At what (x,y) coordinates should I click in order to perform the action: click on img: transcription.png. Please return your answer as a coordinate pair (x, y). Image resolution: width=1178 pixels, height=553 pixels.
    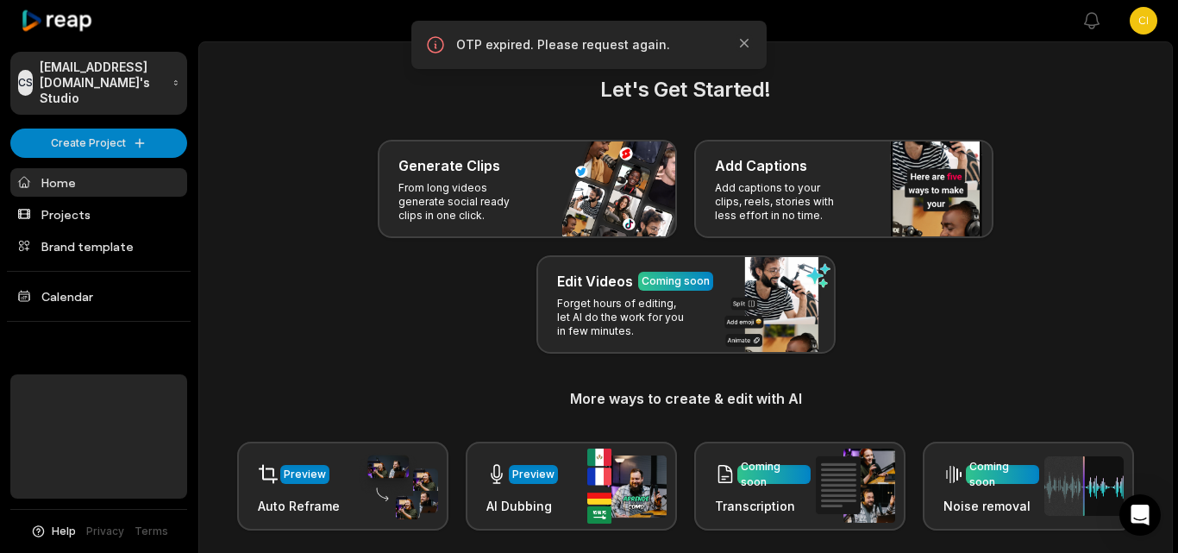
    Looking at the image, I should click on (855, 485).